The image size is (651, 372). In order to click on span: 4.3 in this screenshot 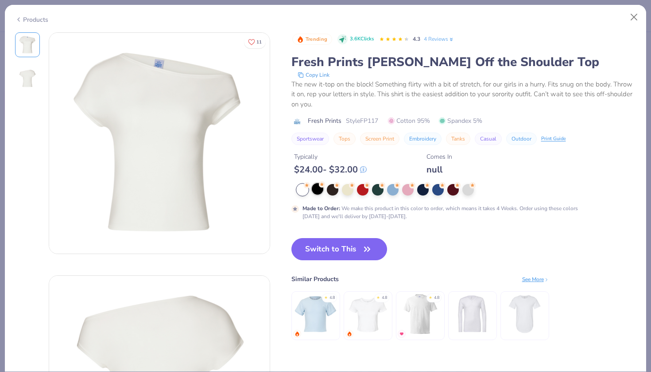, I will do `click(416, 39)`.